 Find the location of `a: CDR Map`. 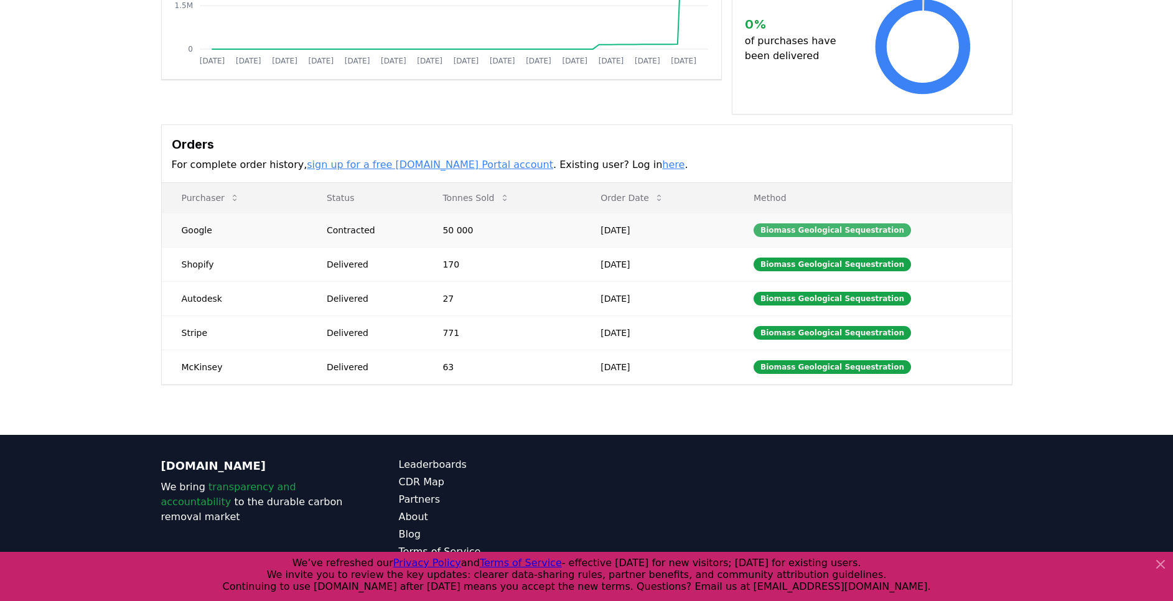

a: CDR Map is located at coordinates (493, 482).